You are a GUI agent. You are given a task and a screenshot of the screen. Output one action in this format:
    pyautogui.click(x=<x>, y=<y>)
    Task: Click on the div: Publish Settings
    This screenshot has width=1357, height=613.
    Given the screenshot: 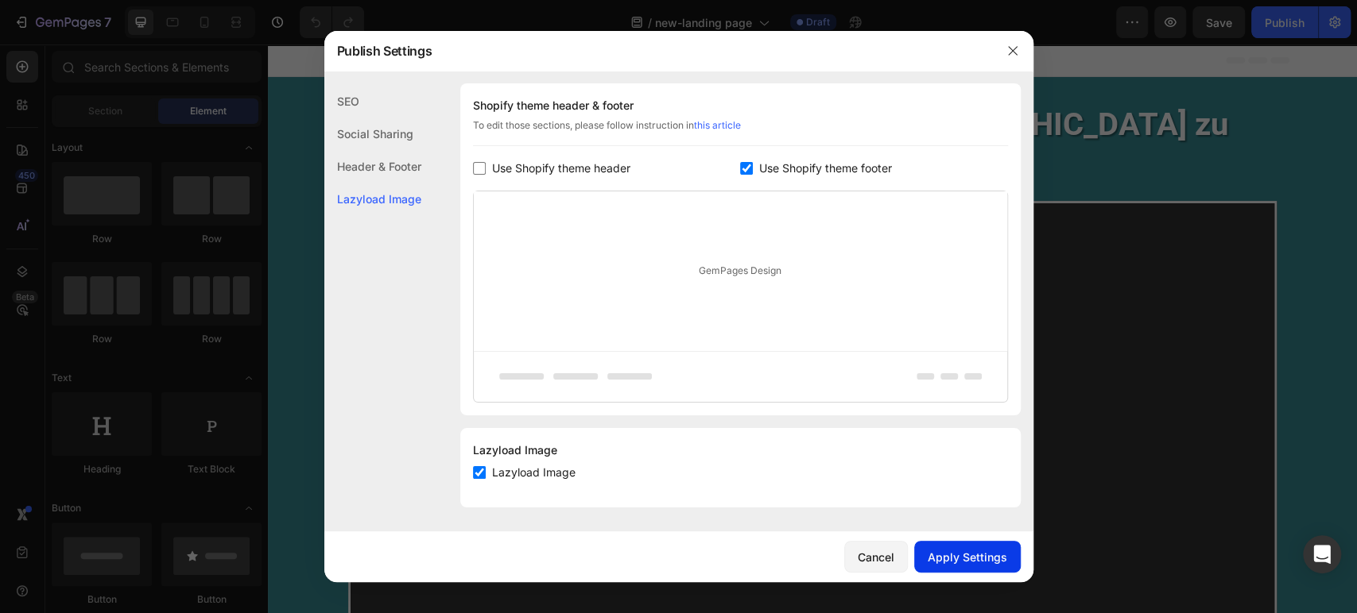 What is the action you would take?
    pyautogui.click(x=658, y=51)
    